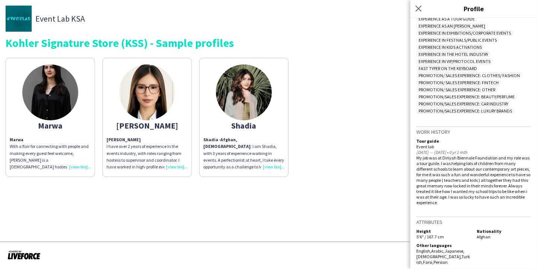 This screenshot has width=537, height=269. What do you see at coordinates (473, 222) in the screenshot?
I see `h3: Attributes` at bounding box center [473, 222].